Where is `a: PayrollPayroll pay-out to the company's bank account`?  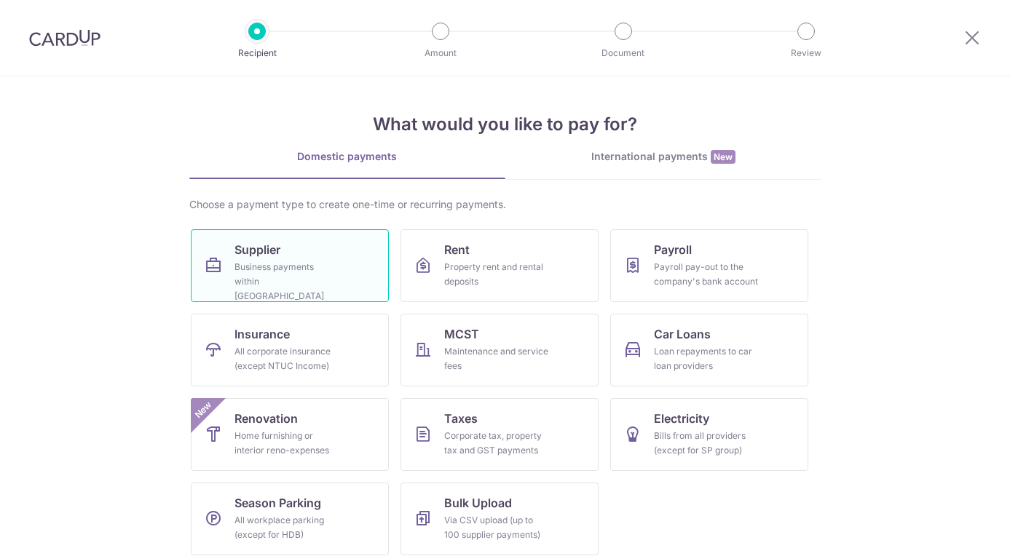 a: PayrollPayroll pay-out to the company's bank account is located at coordinates (709, 266).